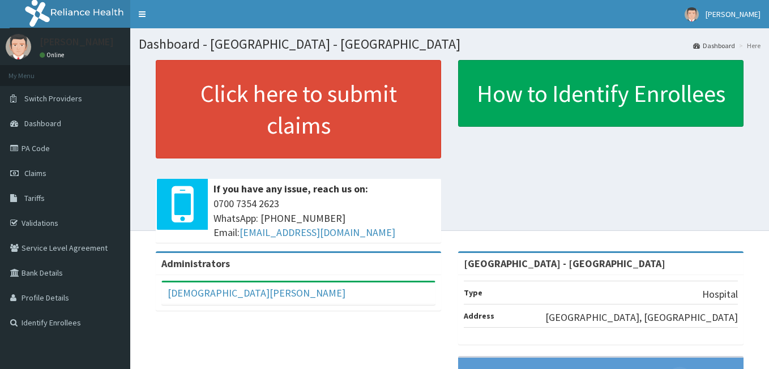  Describe the element at coordinates (290, 189) in the screenshot. I see `b: If you have any issue, reach us on:` at that location.